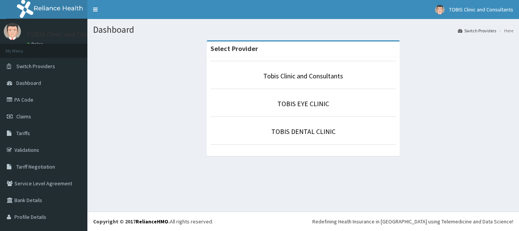  I want to click on a: Online, so click(36, 44).